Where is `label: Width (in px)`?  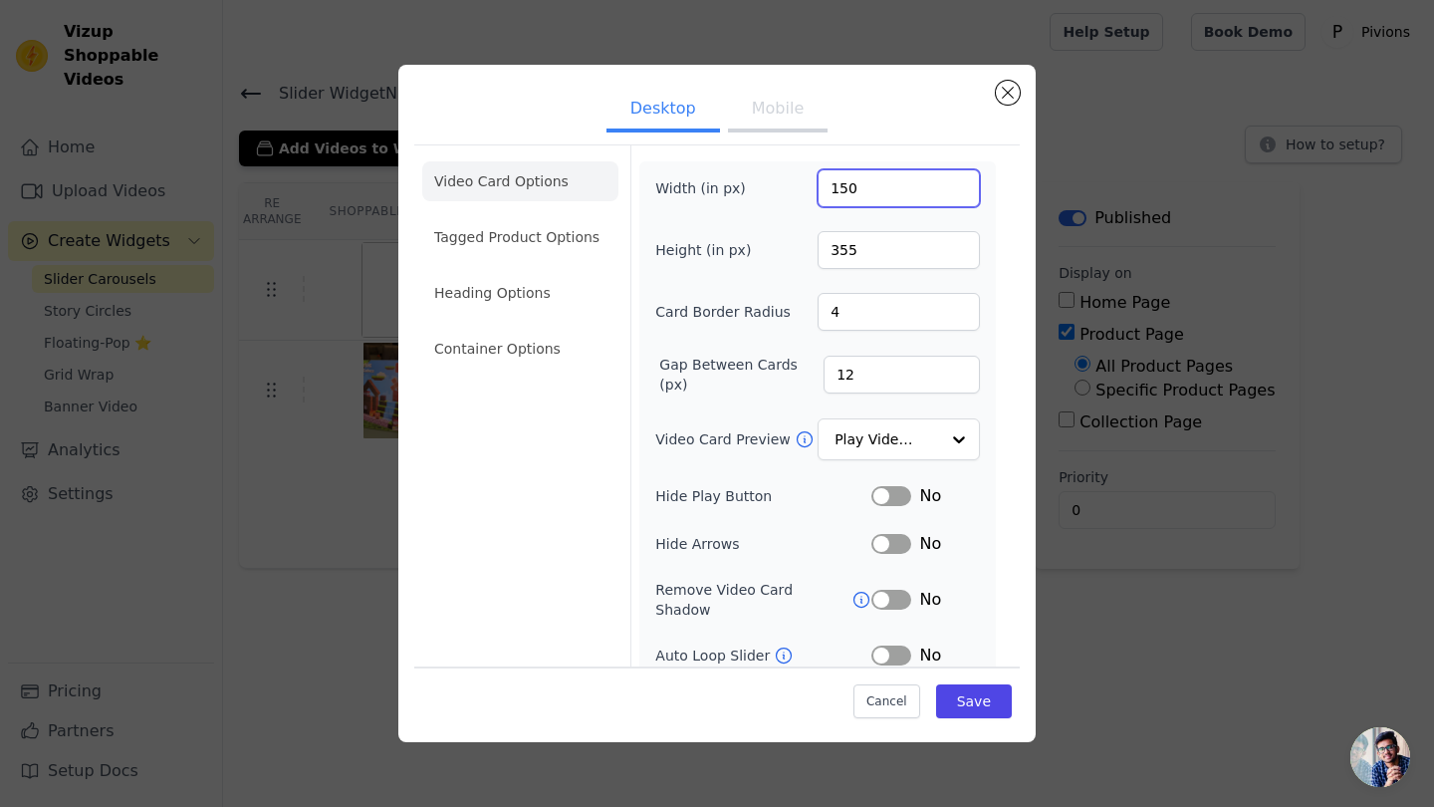 label: Width (in px) is located at coordinates (709, 188).